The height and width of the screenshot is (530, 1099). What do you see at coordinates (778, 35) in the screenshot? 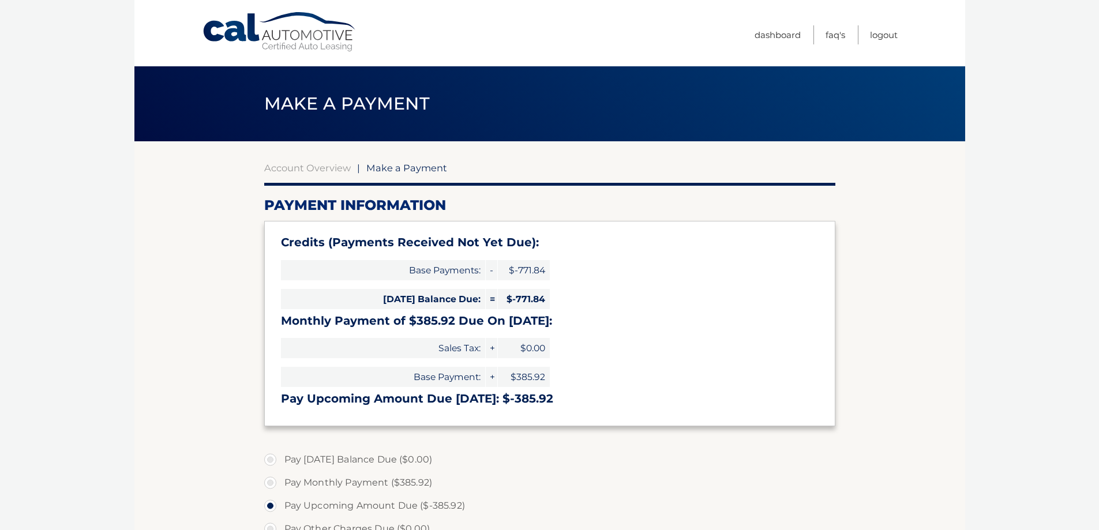
I see `a: Dashboard` at bounding box center [778, 35].